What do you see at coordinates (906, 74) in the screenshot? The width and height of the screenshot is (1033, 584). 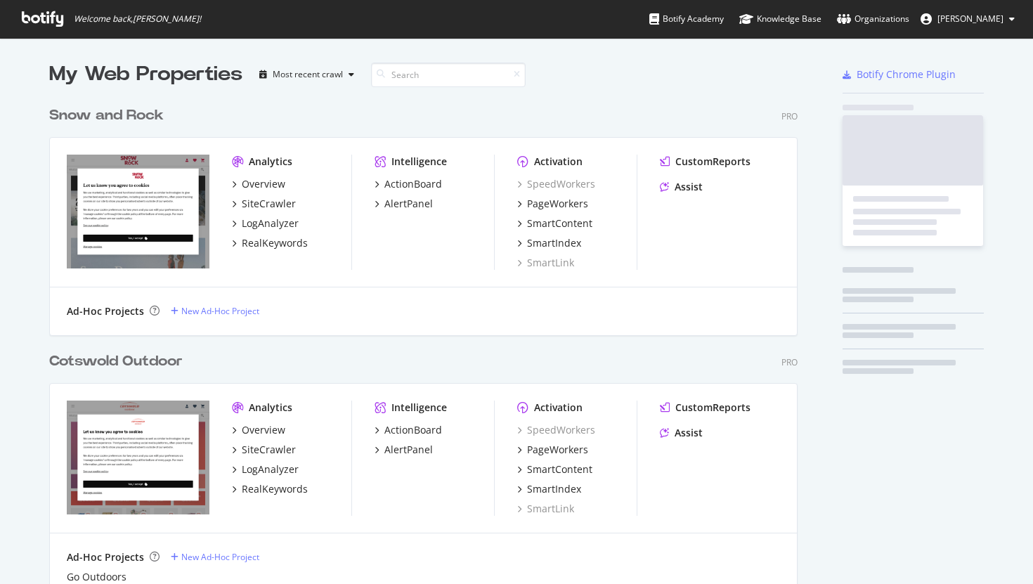 I see `div: Botify Chrome Plugin` at bounding box center [906, 74].